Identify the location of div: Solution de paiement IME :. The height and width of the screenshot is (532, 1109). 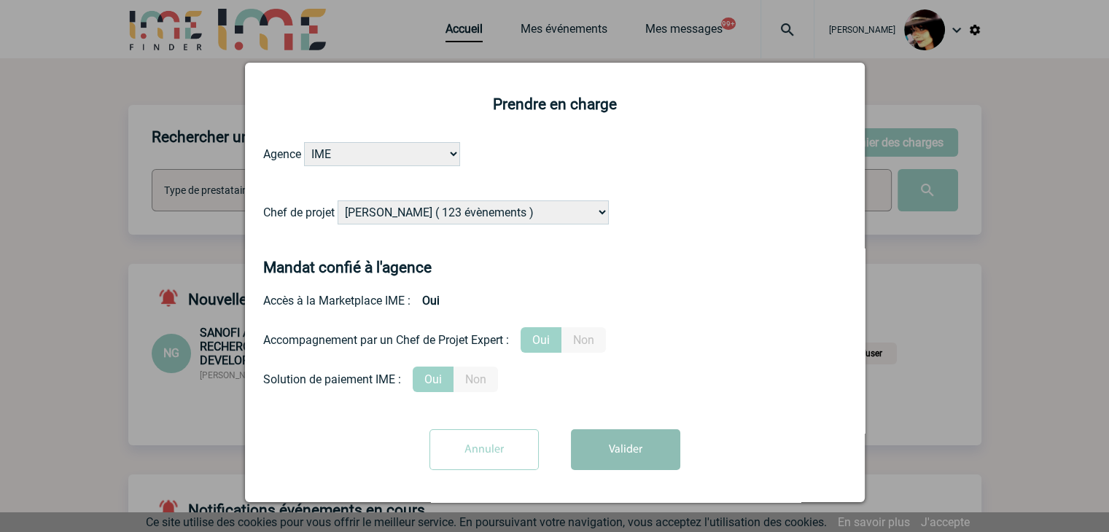
(332, 379).